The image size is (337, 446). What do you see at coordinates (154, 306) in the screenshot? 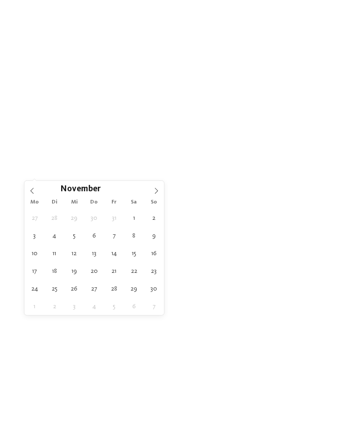
I see `span: Dezember 7, 2025` at bounding box center [154, 306].